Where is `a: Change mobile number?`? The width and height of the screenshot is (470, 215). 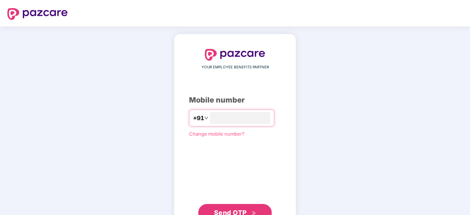 a: Change mobile number? is located at coordinates (217, 134).